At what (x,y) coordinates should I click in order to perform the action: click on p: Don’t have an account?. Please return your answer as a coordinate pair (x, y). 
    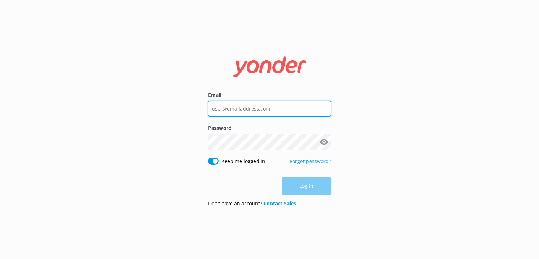
    Looking at the image, I should click on (252, 204).